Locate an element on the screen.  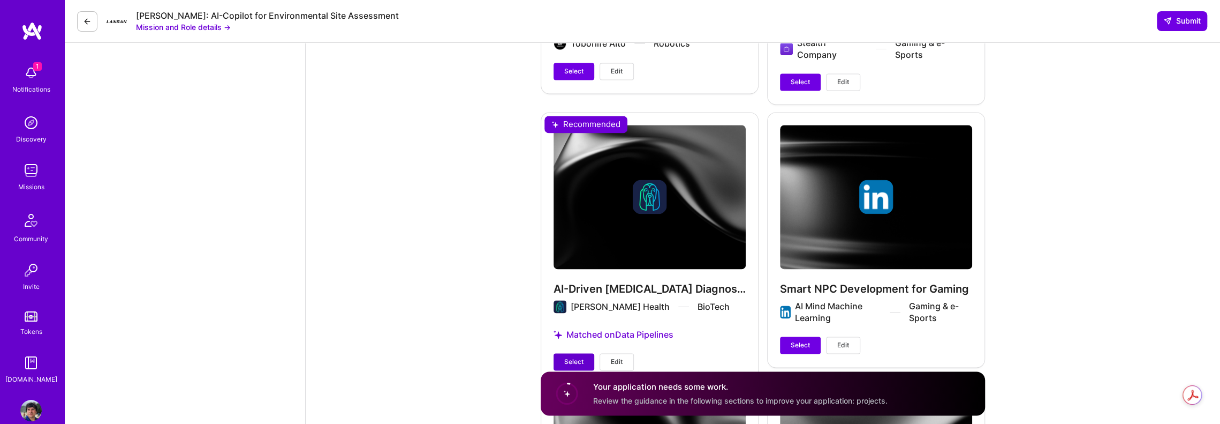
button: Submit is located at coordinates (1182, 21).